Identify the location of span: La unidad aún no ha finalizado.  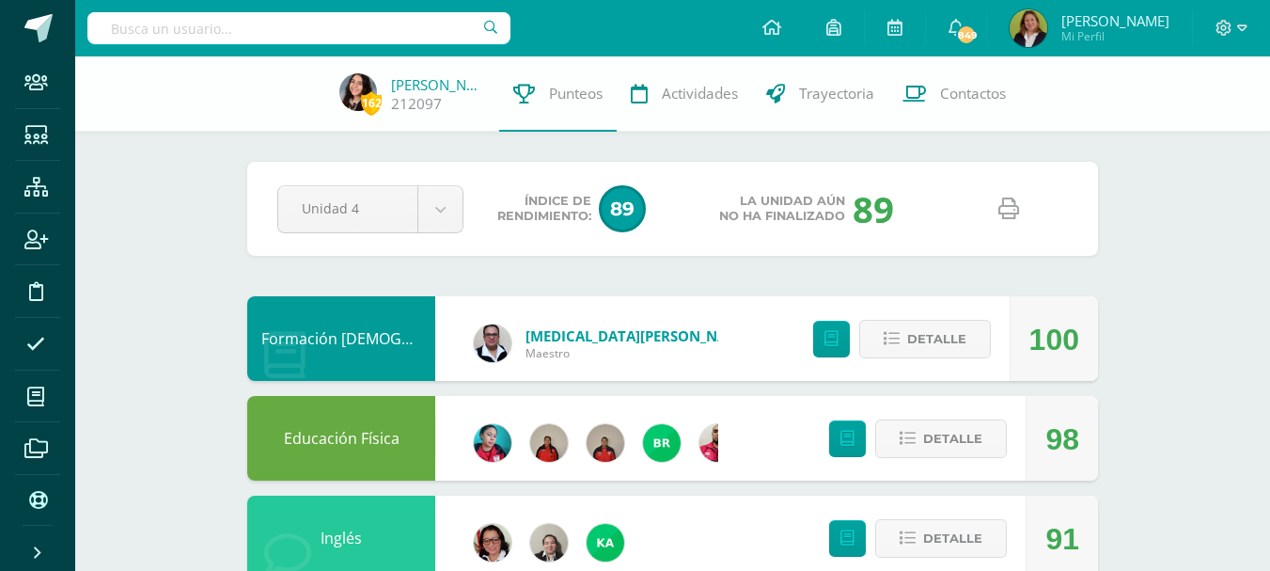
(782, 209).